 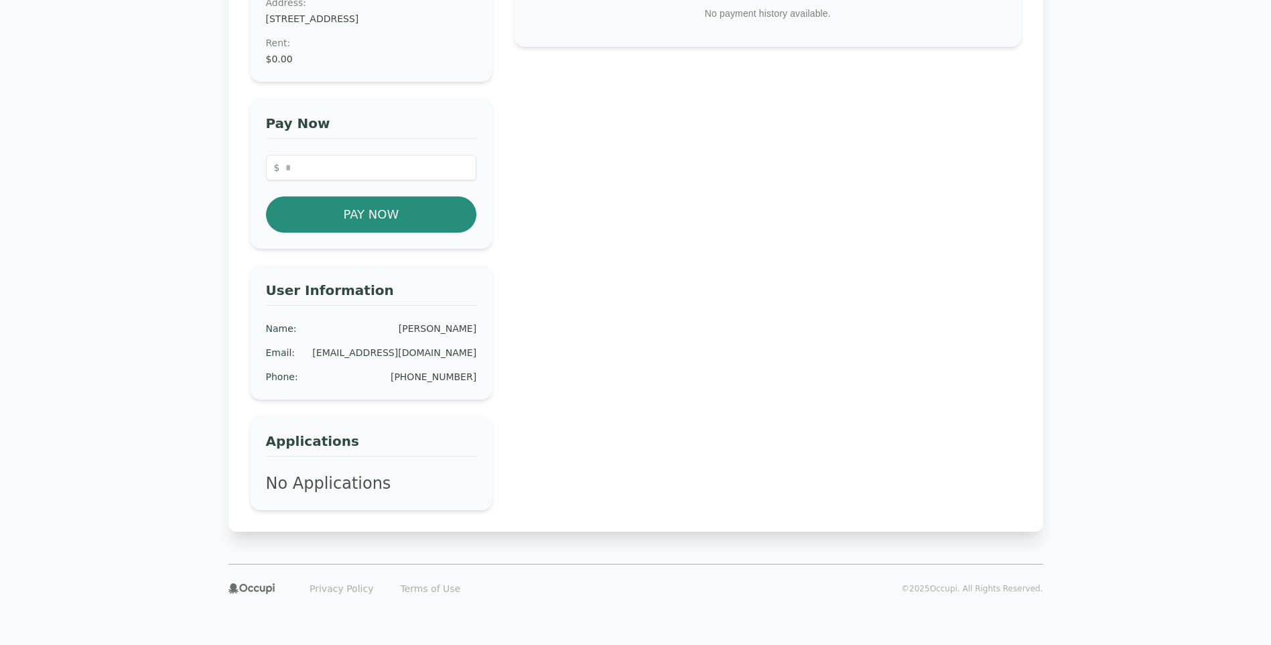 What do you see at coordinates (371, 293) in the screenshot?
I see `h3: User Information` at bounding box center [371, 293].